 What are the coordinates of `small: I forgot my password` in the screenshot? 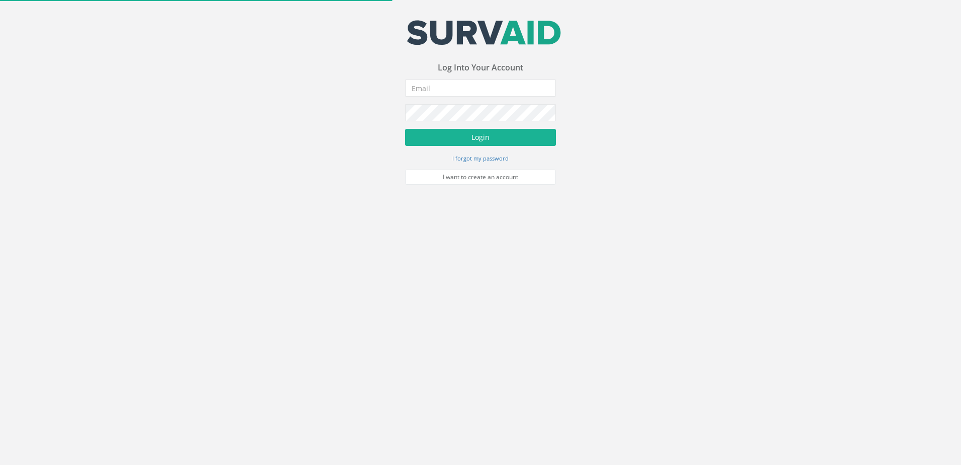 It's located at (481, 158).